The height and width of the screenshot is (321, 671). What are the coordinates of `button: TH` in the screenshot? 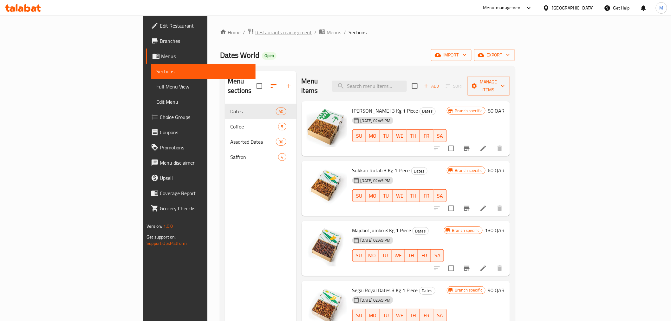 It's located at (413, 196).